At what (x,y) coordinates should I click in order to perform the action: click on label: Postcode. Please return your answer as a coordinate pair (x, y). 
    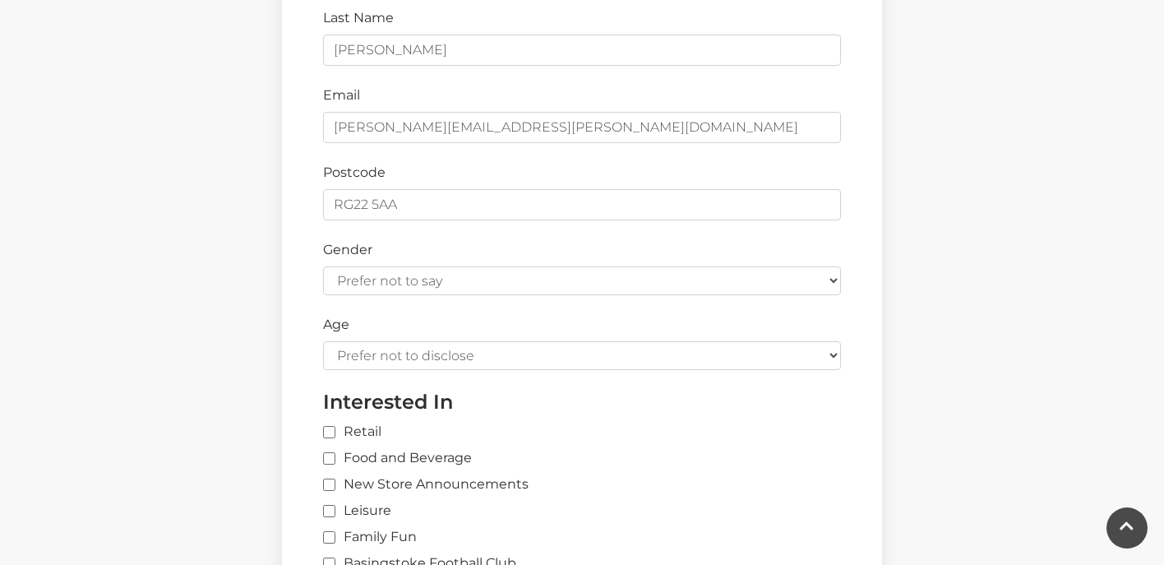
    Looking at the image, I should click on (354, 173).